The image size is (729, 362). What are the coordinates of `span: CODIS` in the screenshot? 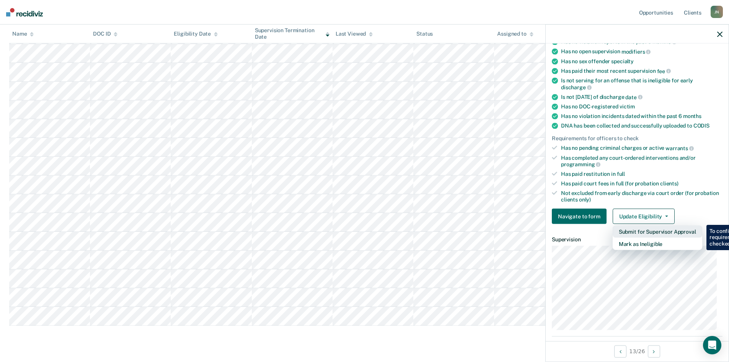 It's located at (702, 126).